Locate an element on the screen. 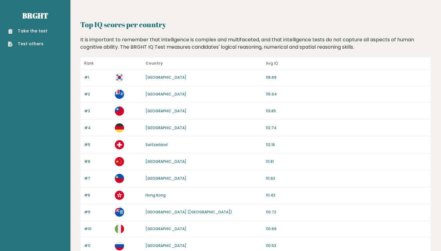 This screenshot has height=251, width=441. p: 111.42 is located at coordinates (347, 196).